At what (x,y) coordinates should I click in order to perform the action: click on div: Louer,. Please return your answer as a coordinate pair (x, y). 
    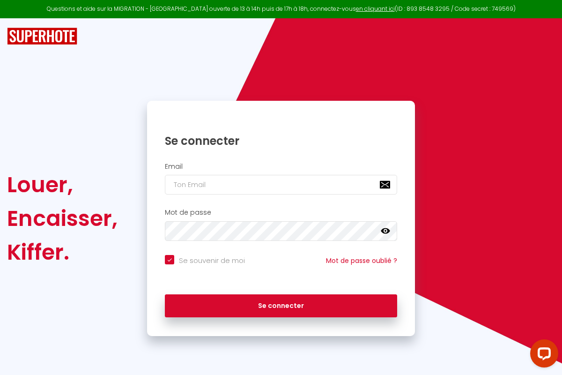
    Looking at the image, I should click on (62, 185).